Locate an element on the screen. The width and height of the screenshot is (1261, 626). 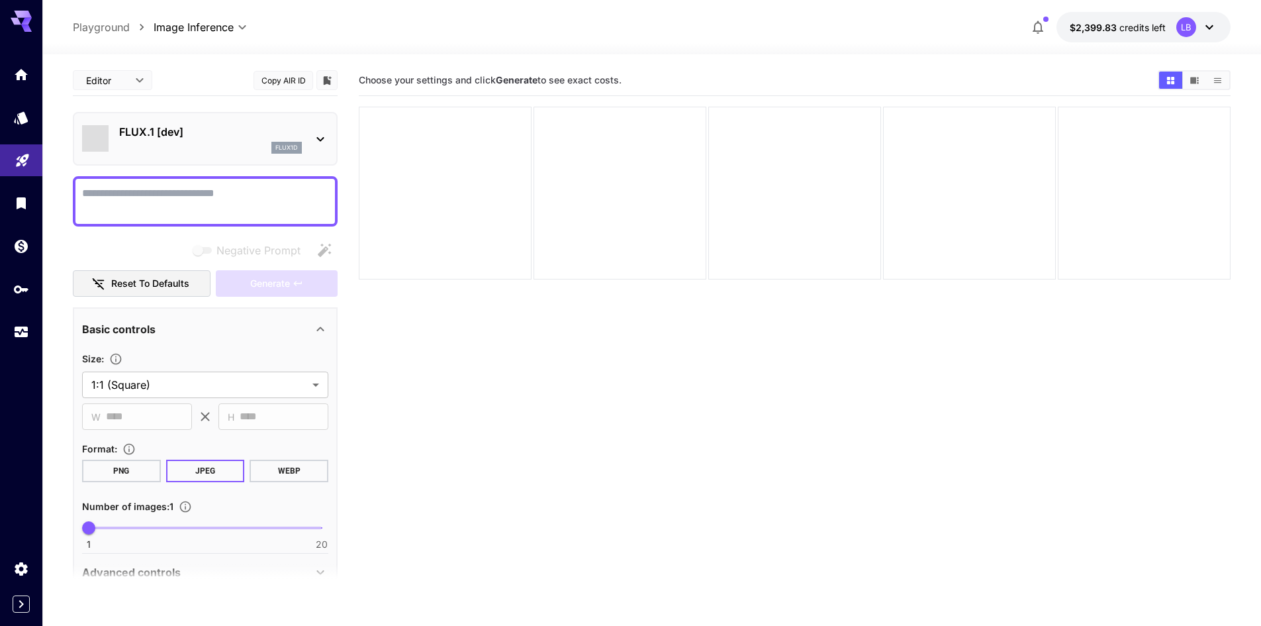
button: Expand sidebar is located at coordinates (21, 604).